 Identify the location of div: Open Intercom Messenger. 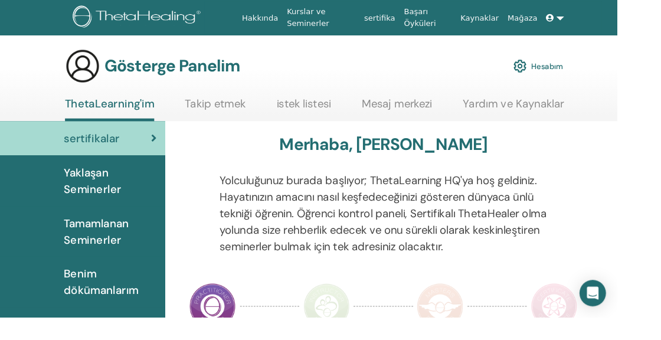
(635, 314).